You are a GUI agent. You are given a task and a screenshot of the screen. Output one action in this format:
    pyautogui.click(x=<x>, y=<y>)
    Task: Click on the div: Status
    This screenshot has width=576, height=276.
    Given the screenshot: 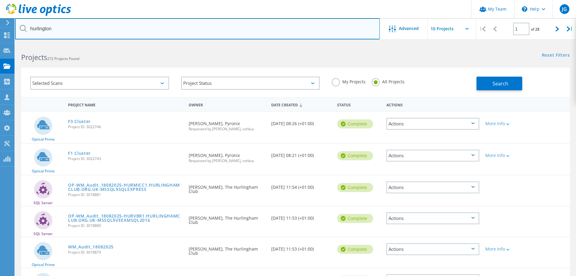 What is the action you would take?
    pyautogui.click(x=359, y=104)
    